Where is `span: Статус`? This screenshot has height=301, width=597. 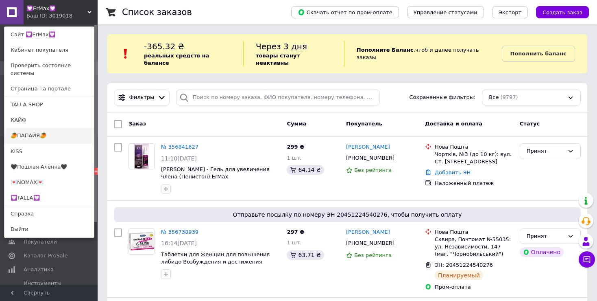
span: Статус is located at coordinates (530, 123).